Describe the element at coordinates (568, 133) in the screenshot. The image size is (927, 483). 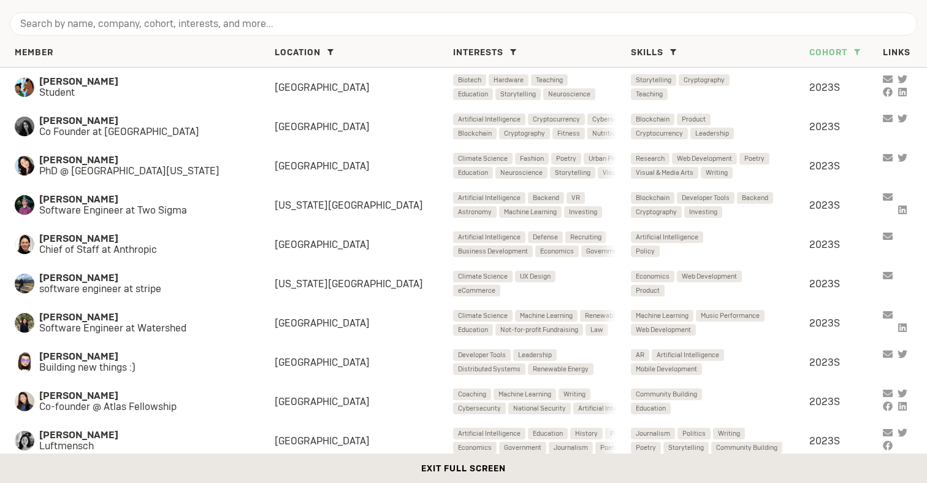
I see `span: Fitness` at that location.